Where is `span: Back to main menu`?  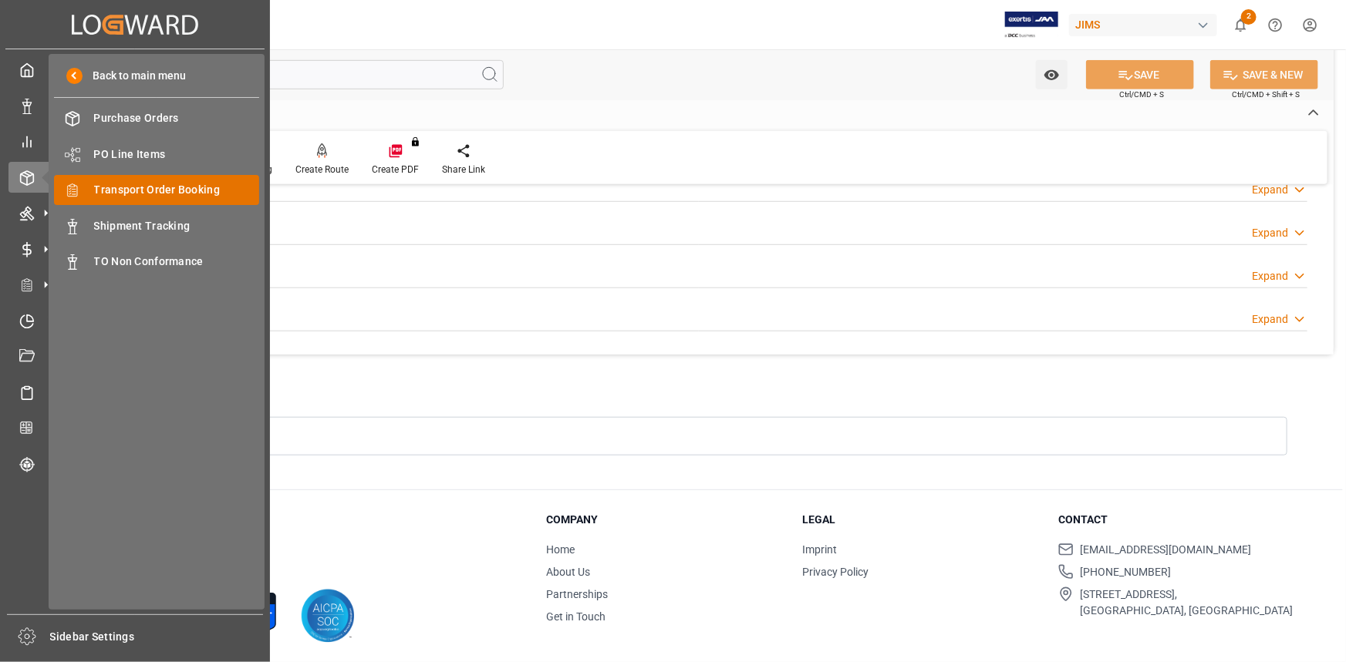
span: Back to main menu is located at coordinates (134, 76).